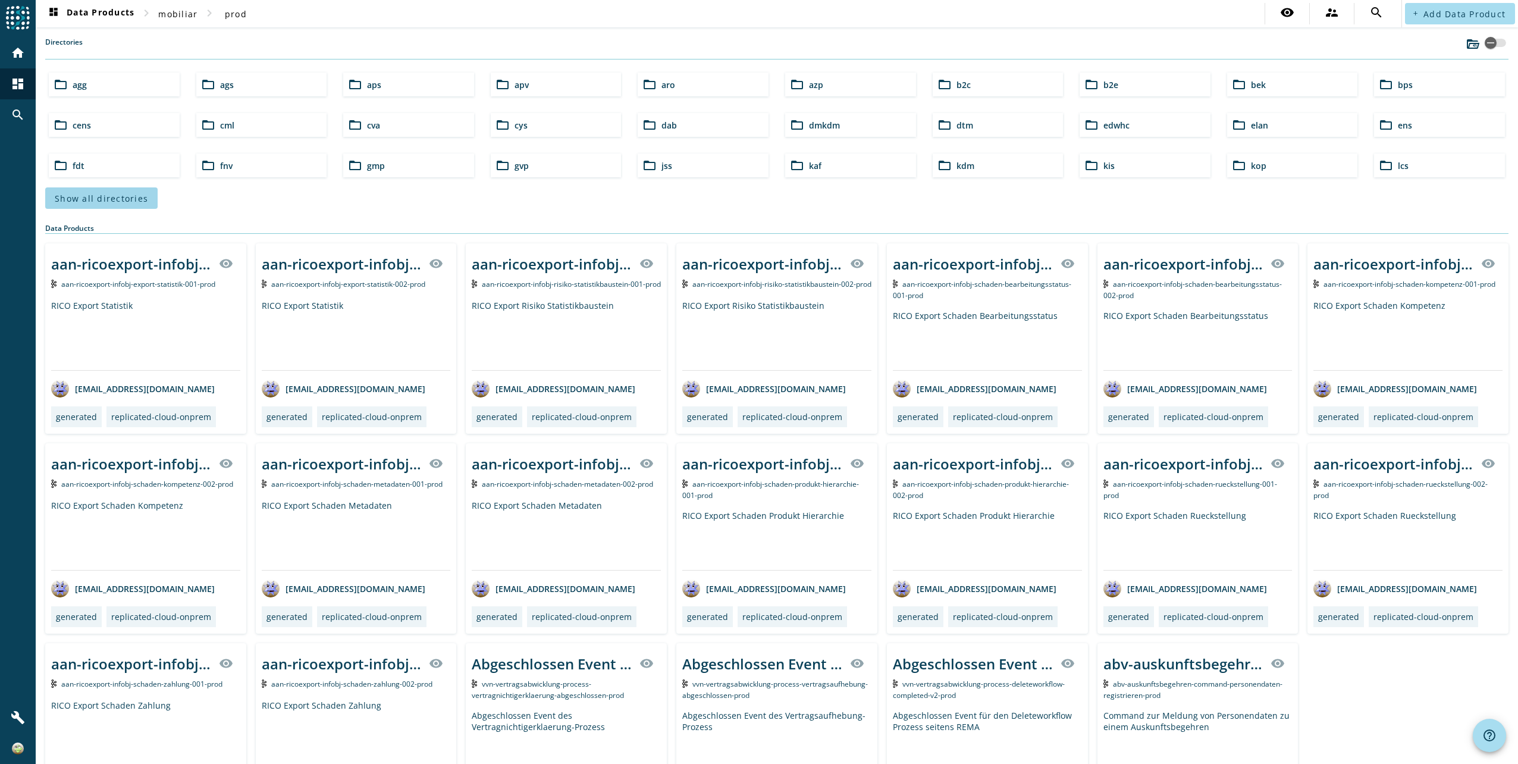 This screenshot has height=764, width=1518. What do you see at coordinates (973, 463) in the screenshot?
I see `div: aan-ricoexport-infobj-schaden-produkt-hierarchie-002-_stage_` at bounding box center [973, 463].